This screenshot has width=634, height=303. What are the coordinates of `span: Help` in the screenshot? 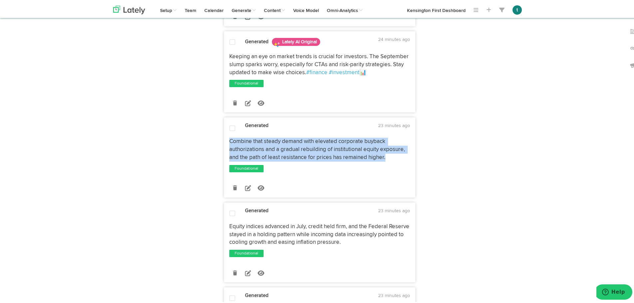 It's located at (22, 8).